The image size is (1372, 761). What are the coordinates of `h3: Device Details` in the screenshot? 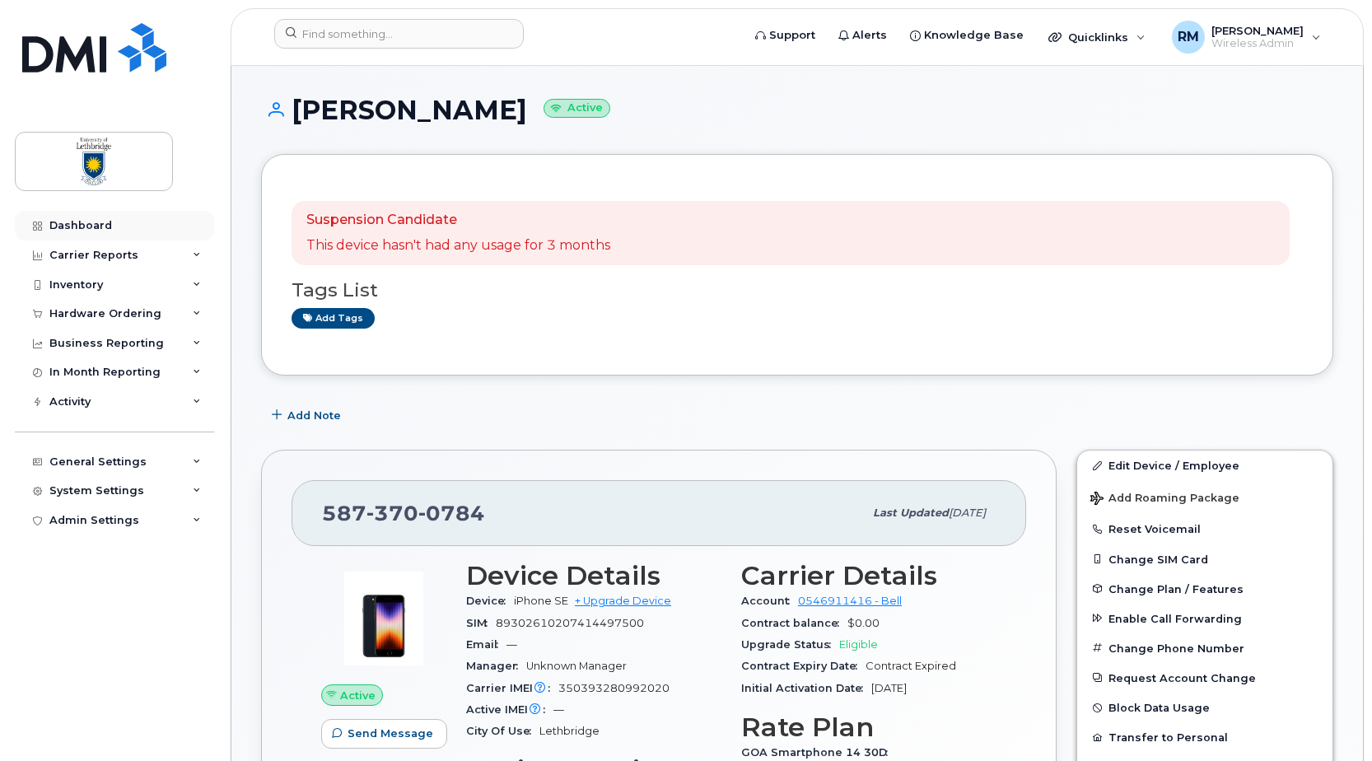 It's located at (594, 576).